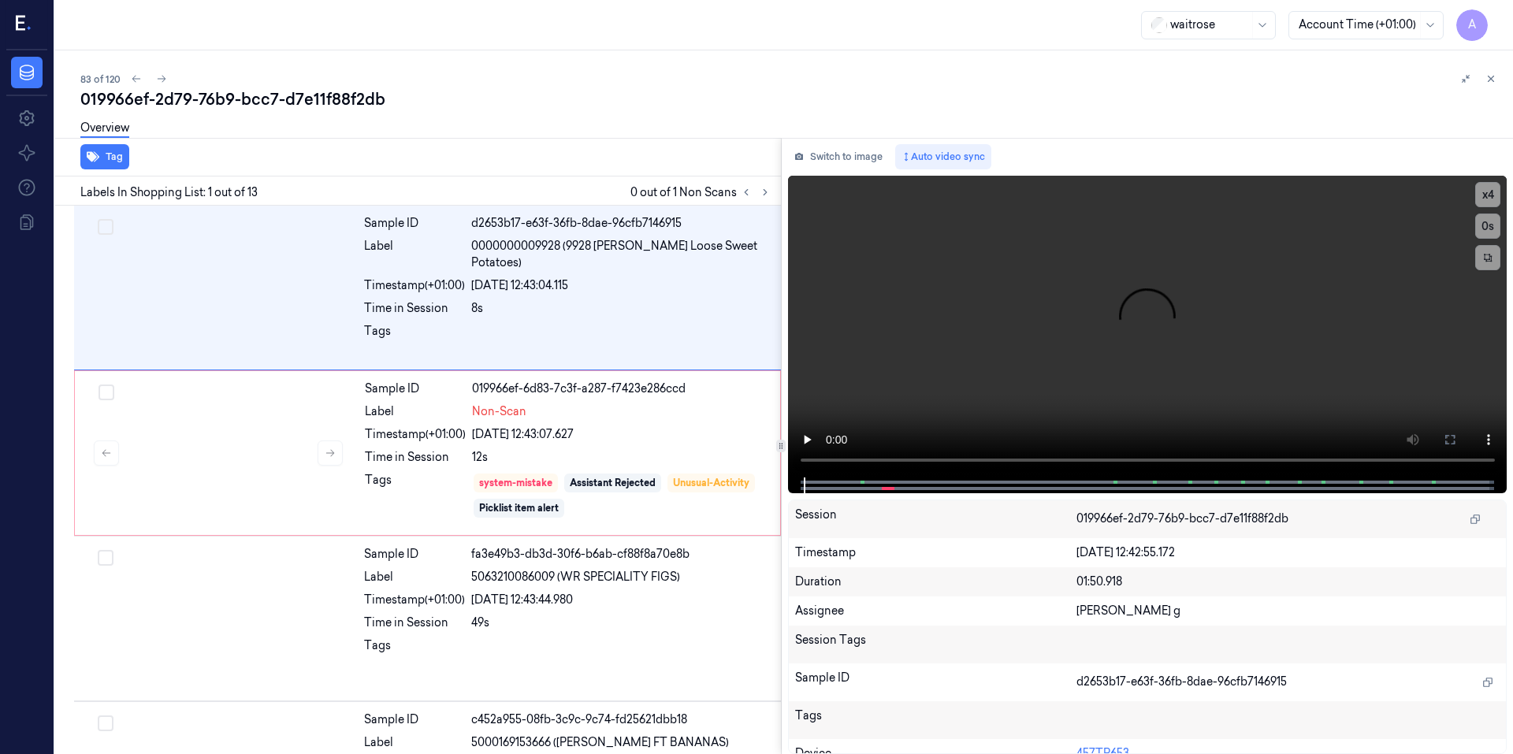  Describe the element at coordinates (499, 411) in the screenshot. I see `span: Non-Scan` at that location.